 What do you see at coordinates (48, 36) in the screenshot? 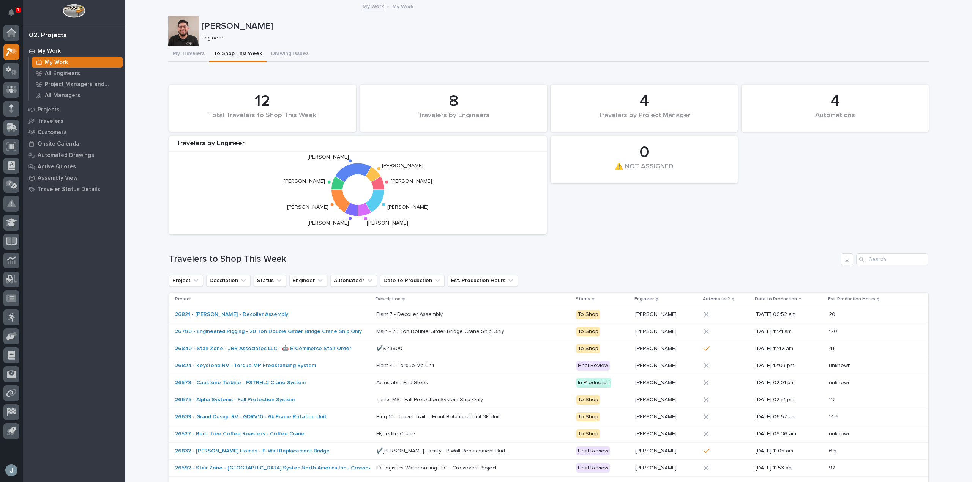
I see `div: 02. Projects` at bounding box center [48, 36].